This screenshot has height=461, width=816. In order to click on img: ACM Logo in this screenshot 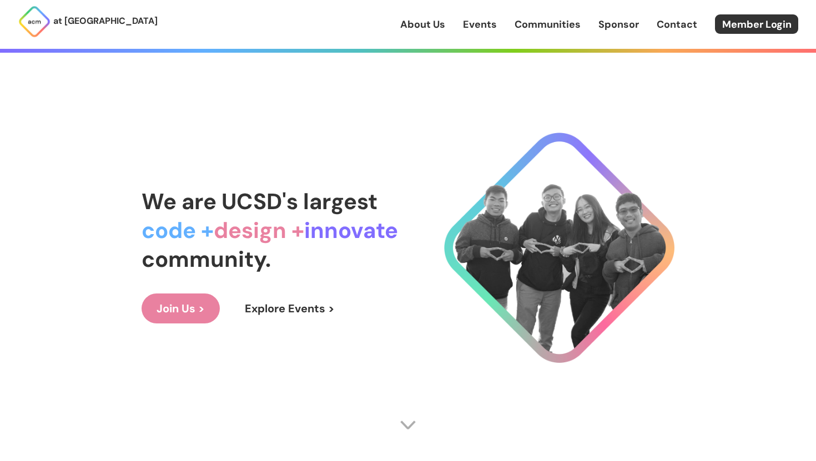, I will do `click(34, 22)`.